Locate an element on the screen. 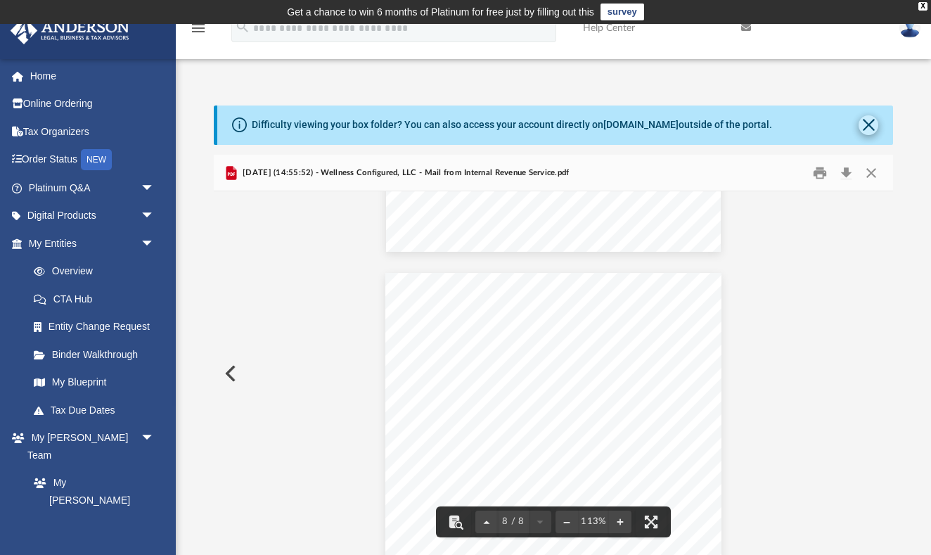  span: 8 / 8 is located at coordinates (513, 521).